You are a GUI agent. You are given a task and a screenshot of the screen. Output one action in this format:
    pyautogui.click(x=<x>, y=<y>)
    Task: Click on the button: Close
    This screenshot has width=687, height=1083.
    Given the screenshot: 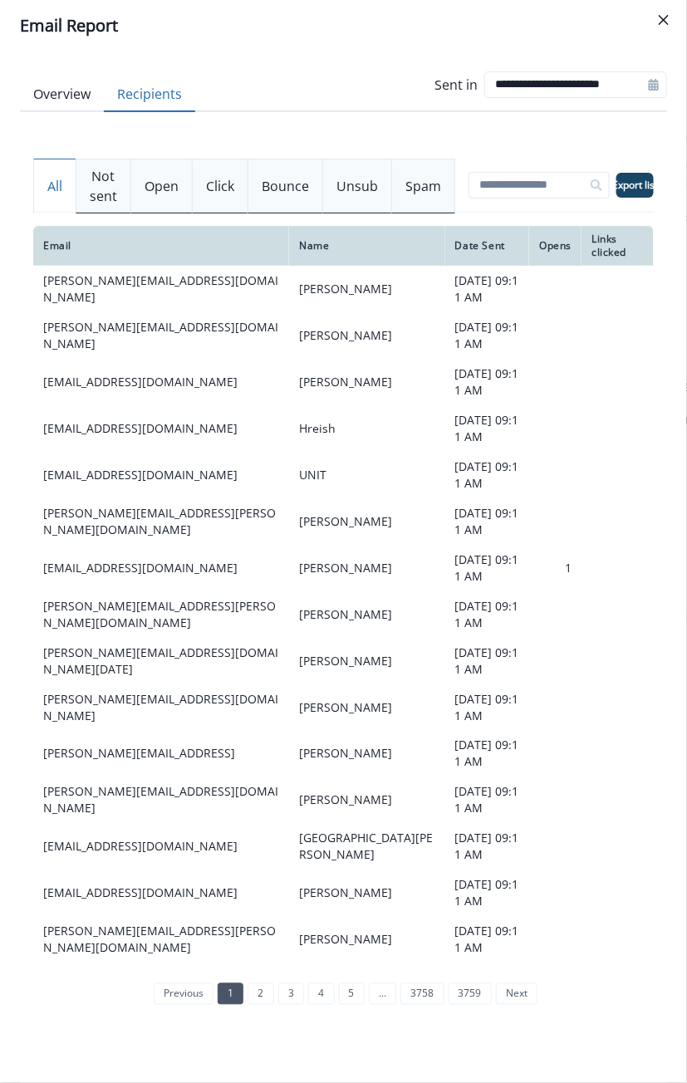 What is the action you would take?
    pyautogui.click(x=664, y=20)
    